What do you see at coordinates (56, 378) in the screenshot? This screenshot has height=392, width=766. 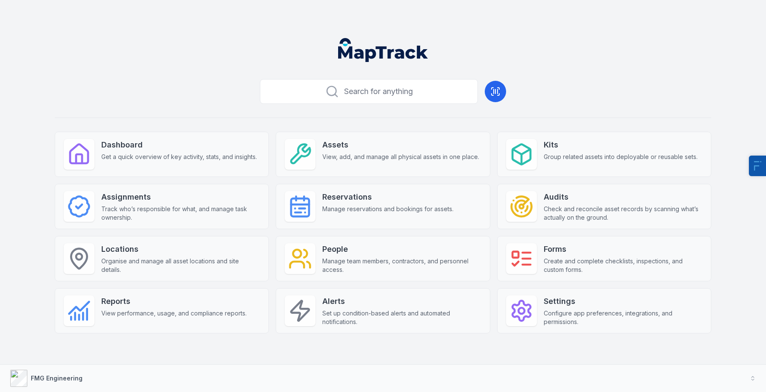 I see `strong: FMG Engineering` at bounding box center [56, 378].